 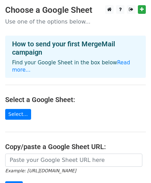 What do you see at coordinates (71, 66) in the screenshot?
I see `a: Read more...` at bounding box center [71, 66].